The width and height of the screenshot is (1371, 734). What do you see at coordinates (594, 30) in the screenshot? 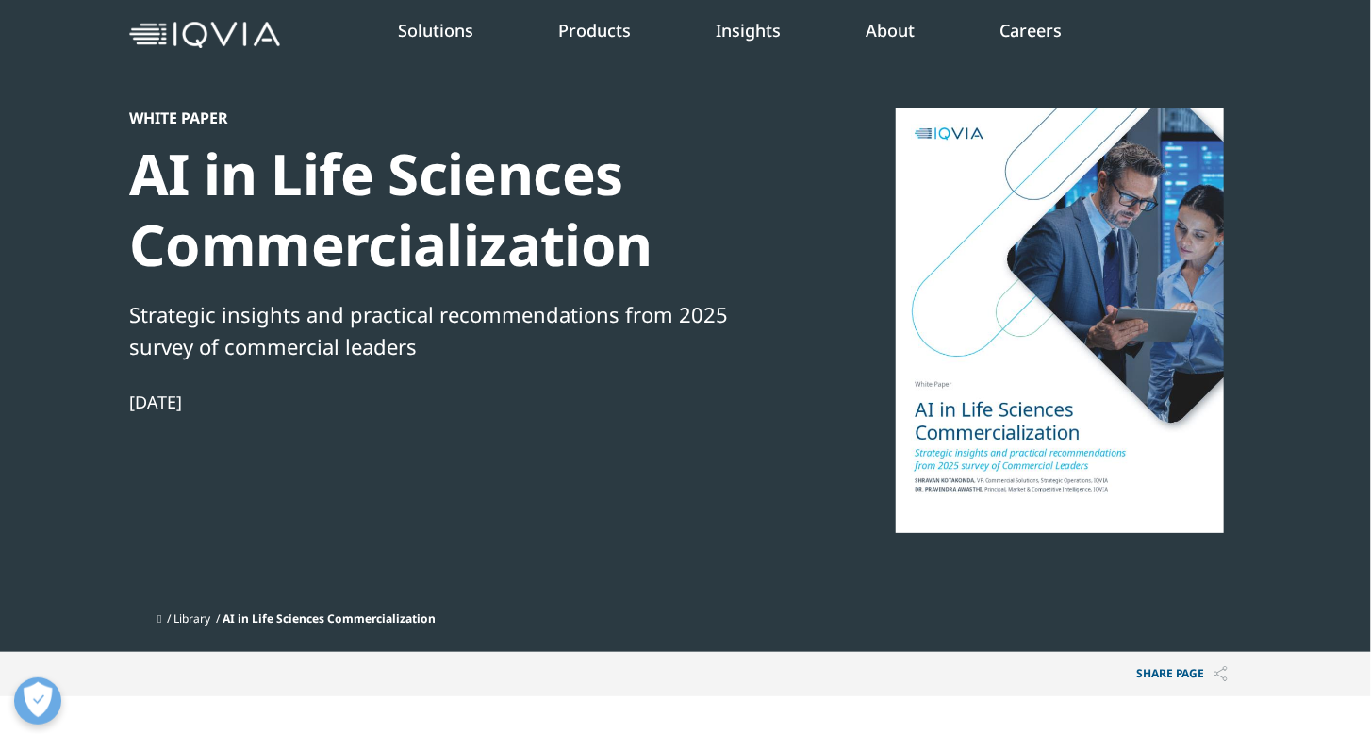
I see `a: Products` at bounding box center [594, 30].